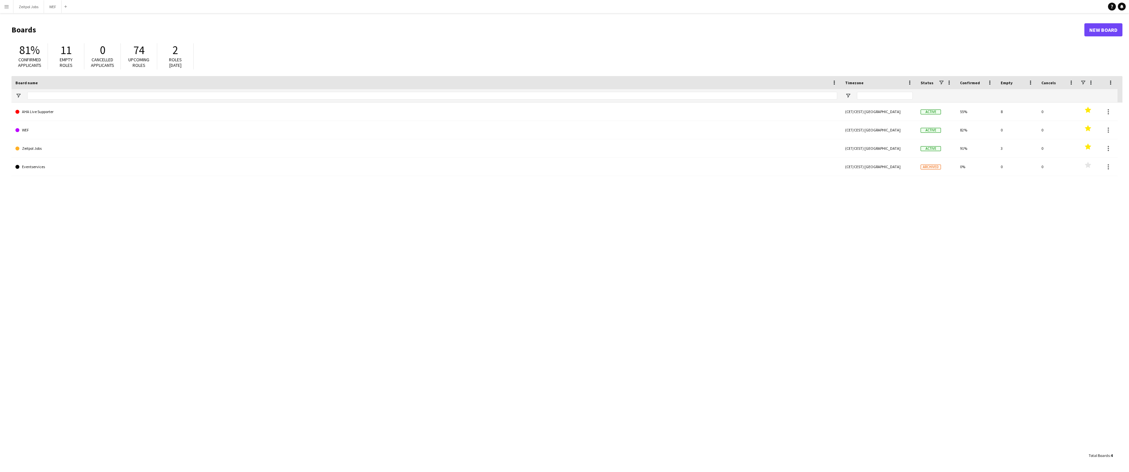 The height and width of the screenshot is (472, 1129). I want to click on a: Zeitpol Jobs, so click(426, 149).